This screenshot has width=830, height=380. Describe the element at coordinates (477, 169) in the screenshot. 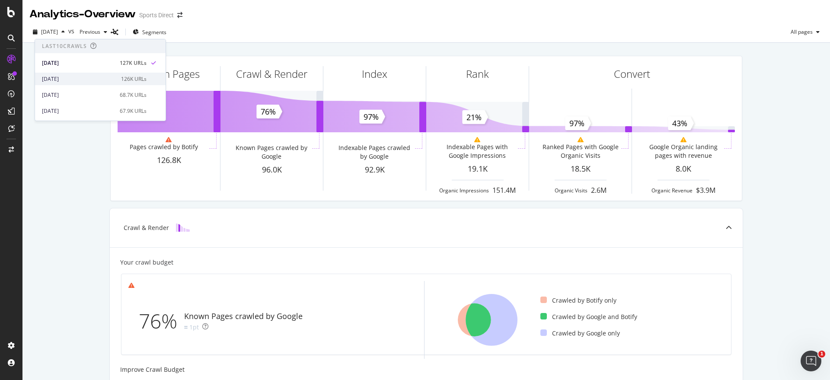

I see `div: 19.1K` at that location.